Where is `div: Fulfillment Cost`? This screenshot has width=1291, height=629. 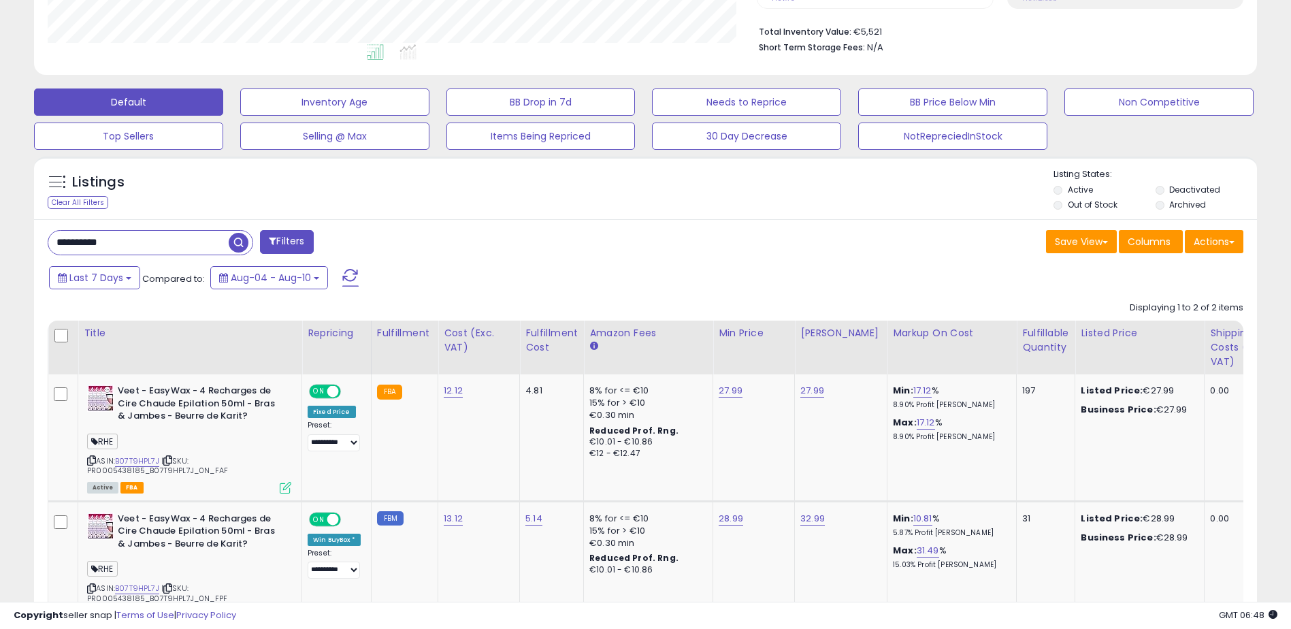 div: Fulfillment Cost is located at coordinates (551, 340).